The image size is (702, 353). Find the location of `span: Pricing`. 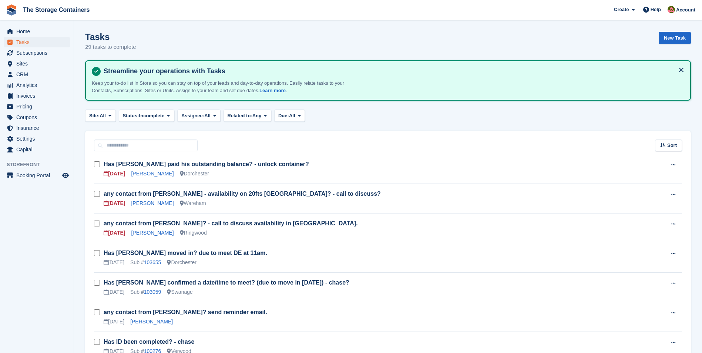

span: Pricing is located at coordinates (39, 107).